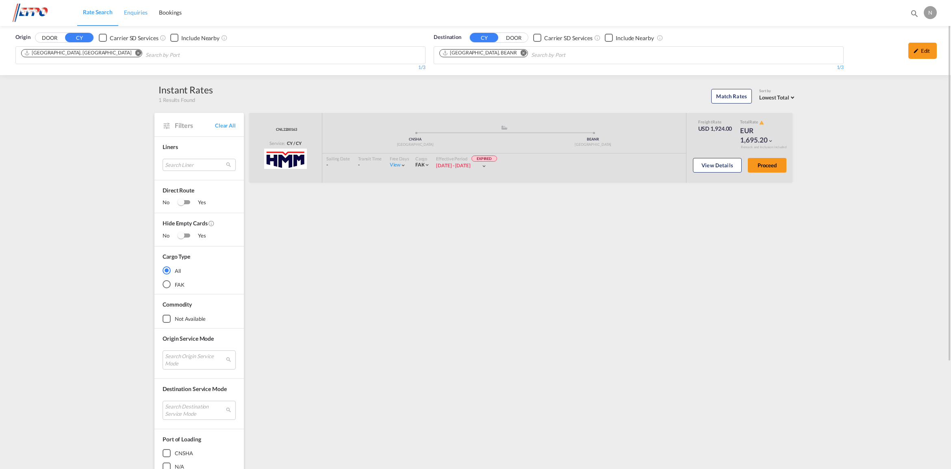 The image size is (951, 469). What do you see at coordinates (717, 165) in the screenshot?
I see `button: View Details` at bounding box center [717, 165].